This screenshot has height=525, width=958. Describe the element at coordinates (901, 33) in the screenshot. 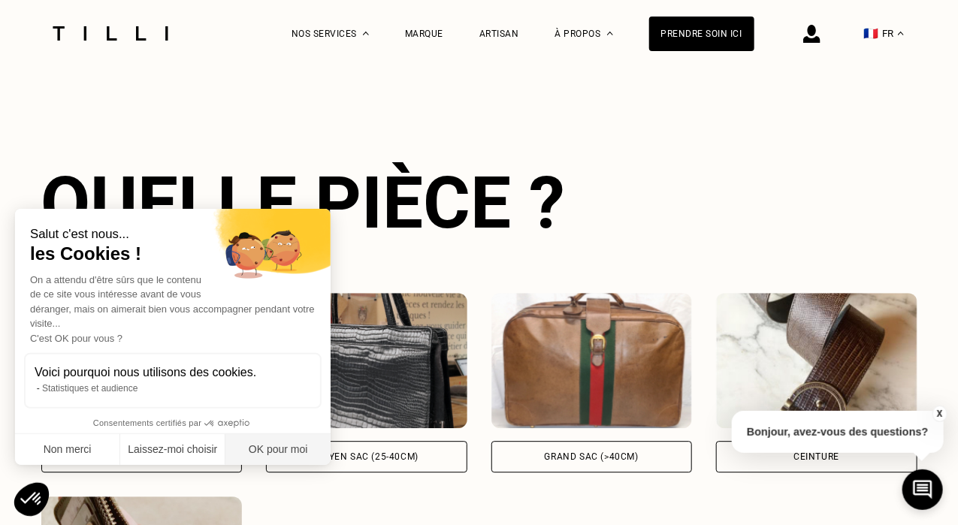

I see `img: menu déroulant` at that location.